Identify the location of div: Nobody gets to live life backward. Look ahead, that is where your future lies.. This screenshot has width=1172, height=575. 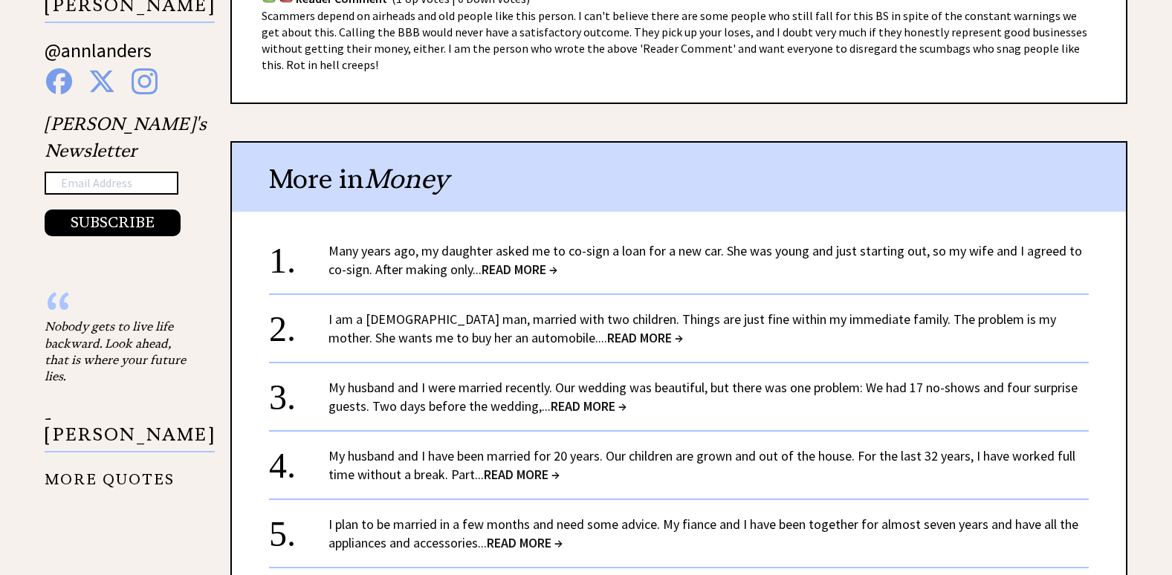
(119, 352).